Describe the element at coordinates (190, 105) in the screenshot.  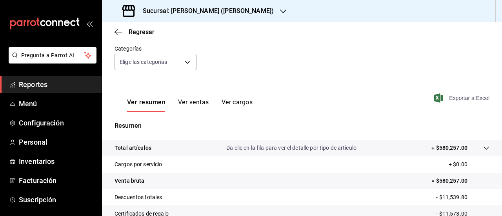
I see `div: navigation tabs` at that location.